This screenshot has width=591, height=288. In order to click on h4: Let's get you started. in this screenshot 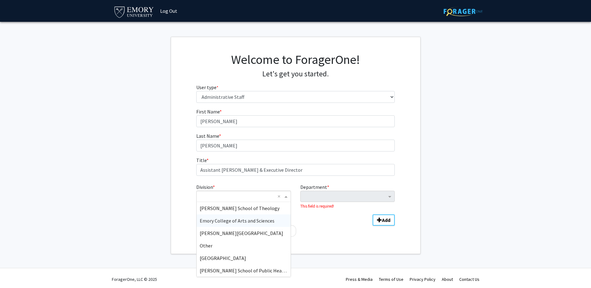, I will do `click(295, 74)`.